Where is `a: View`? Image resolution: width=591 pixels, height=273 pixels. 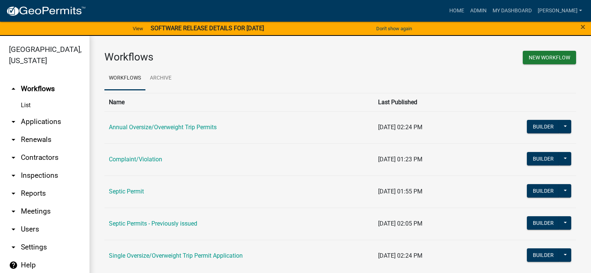 a: View is located at coordinates (138, 28).